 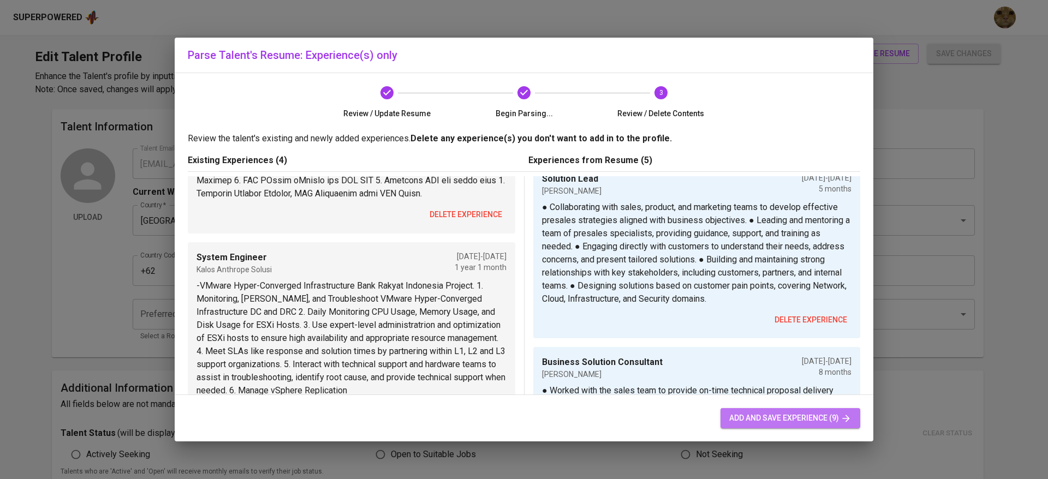 What do you see at coordinates (790, 418) in the screenshot?
I see `span: add and save experience (9)` at bounding box center [790, 418].